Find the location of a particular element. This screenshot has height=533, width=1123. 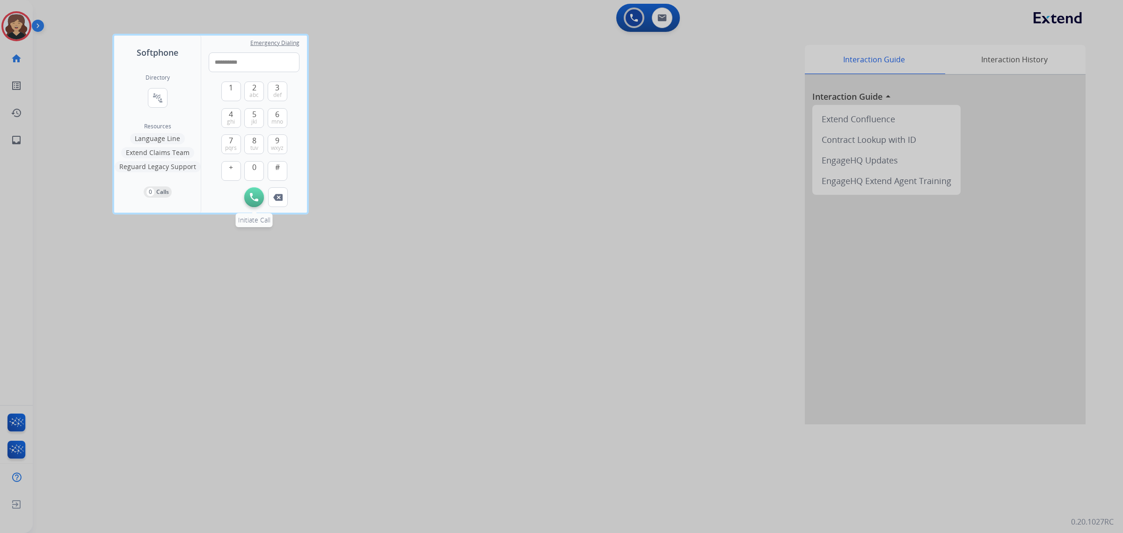

button: Extend Claims Team is located at coordinates (158, 153).